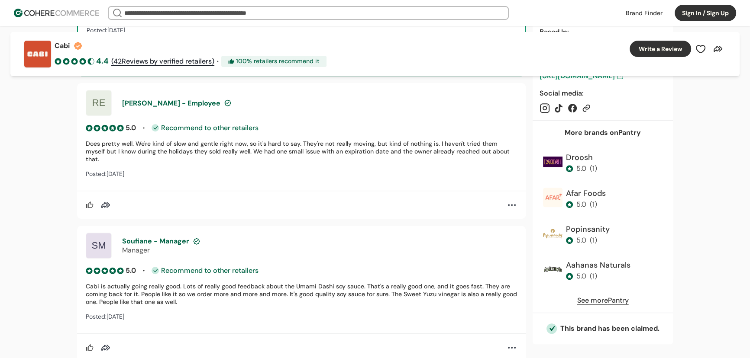 The height and width of the screenshot is (358, 750). I want to click on div: Aahanas Naturals, so click(598, 266).